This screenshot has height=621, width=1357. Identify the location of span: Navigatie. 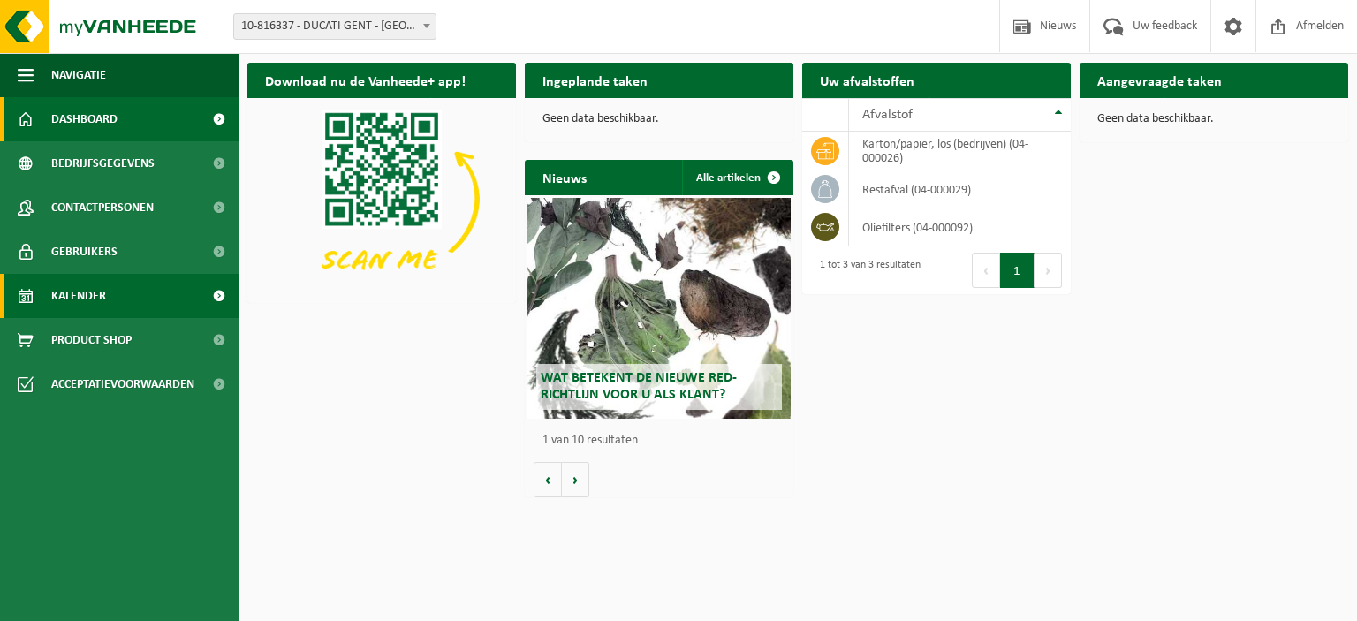
(79, 75).